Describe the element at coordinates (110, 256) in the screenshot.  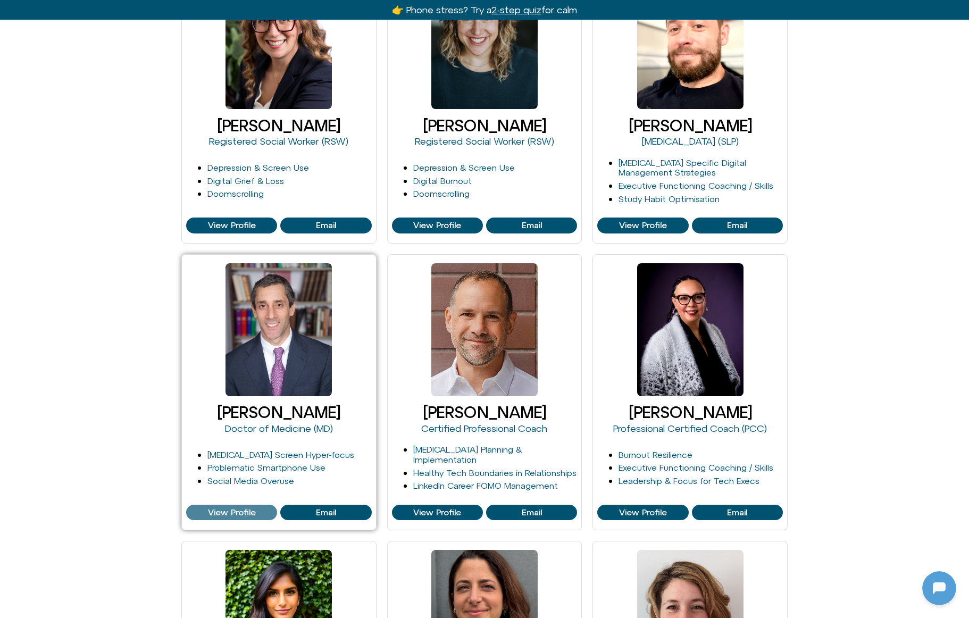
I see `p: Drop your email here. If we’ve connected before, I’ll continue from where we paused. If not, we’l...` at that location.